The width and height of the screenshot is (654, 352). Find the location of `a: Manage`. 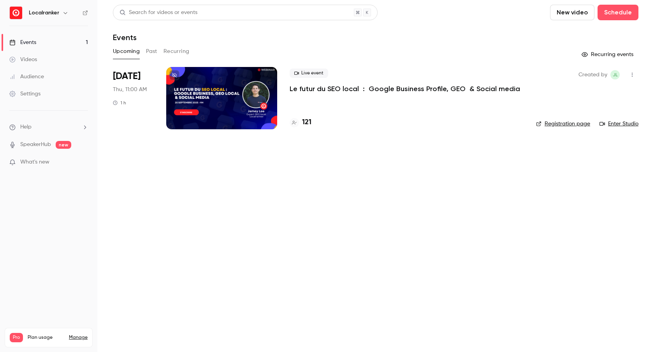

a: Manage is located at coordinates (78, 337).